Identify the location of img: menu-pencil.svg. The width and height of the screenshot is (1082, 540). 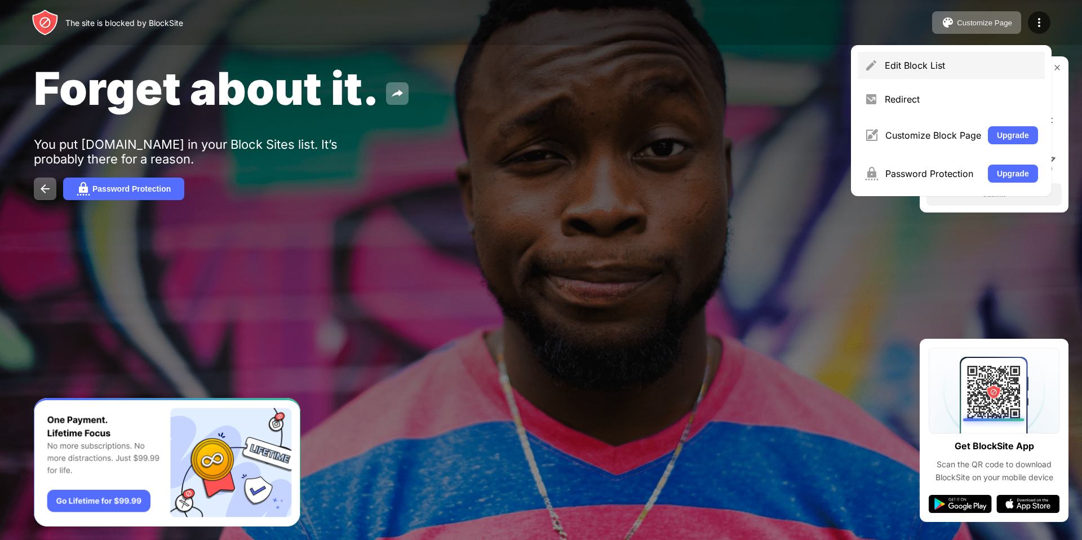
(871, 65).